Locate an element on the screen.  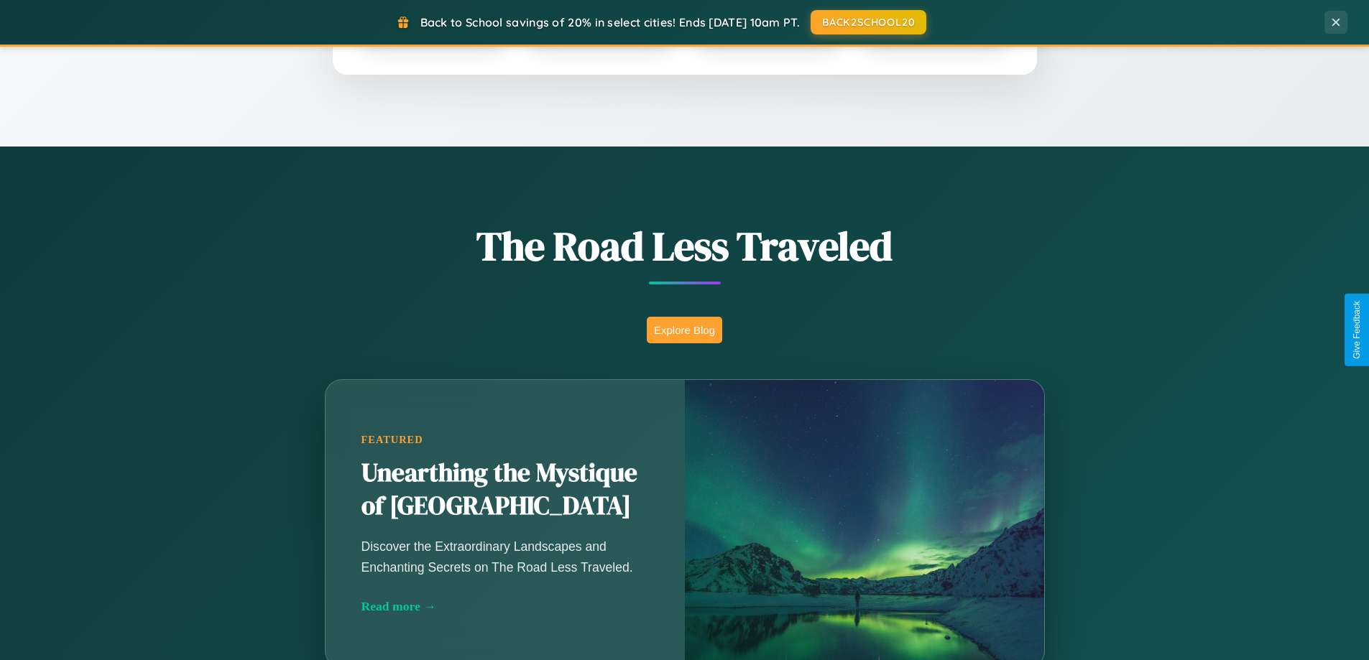
div: Read more → is located at coordinates (505, 606).